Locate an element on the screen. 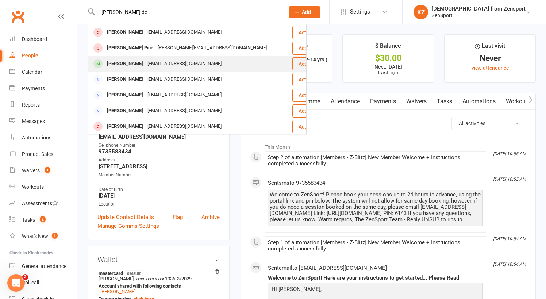 Image resolution: width=546 pixels, height=299 pixels. a: Tasks 2 is located at coordinates (43, 220).